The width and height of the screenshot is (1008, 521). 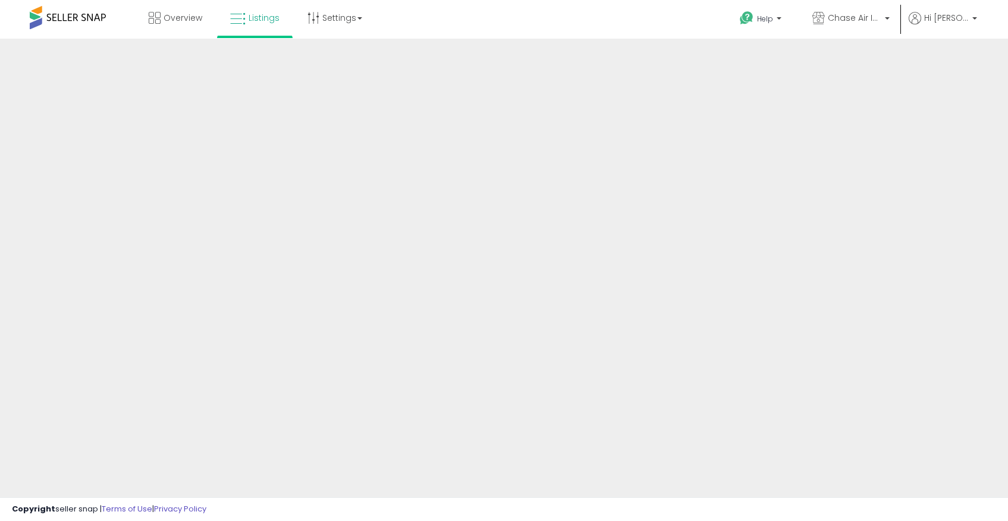 I want to click on a: Help, so click(x=762, y=20).